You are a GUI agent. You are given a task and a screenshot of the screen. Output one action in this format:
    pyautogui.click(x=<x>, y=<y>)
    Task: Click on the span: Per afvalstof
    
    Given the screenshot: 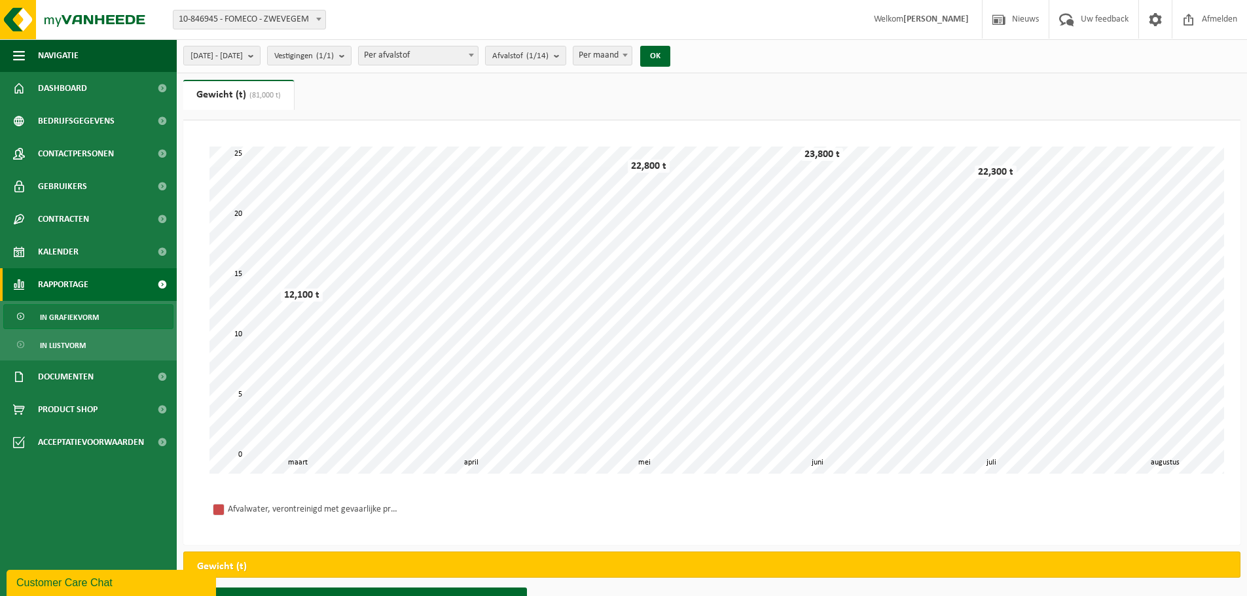 What is the action you would take?
    pyautogui.click(x=418, y=56)
    